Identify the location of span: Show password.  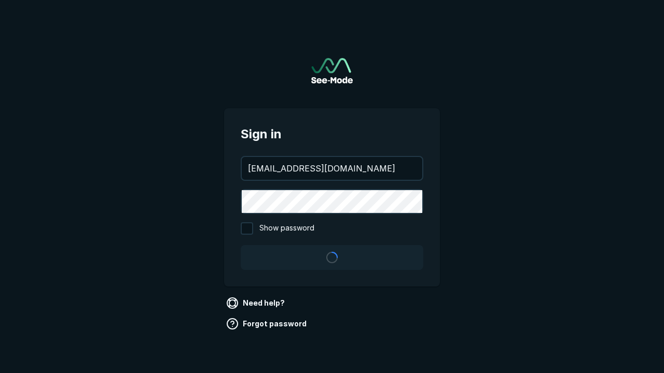
(287, 229).